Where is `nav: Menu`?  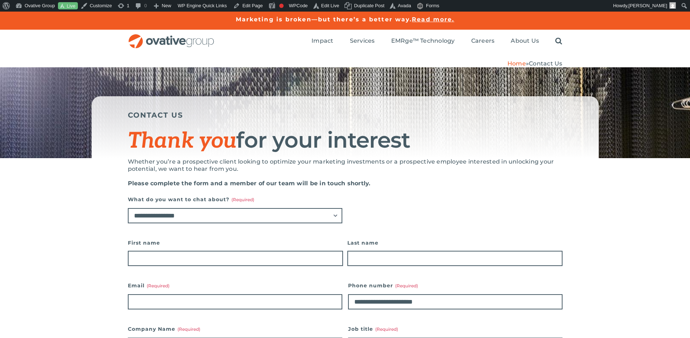 nav: Menu is located at coordinates (437, 41).